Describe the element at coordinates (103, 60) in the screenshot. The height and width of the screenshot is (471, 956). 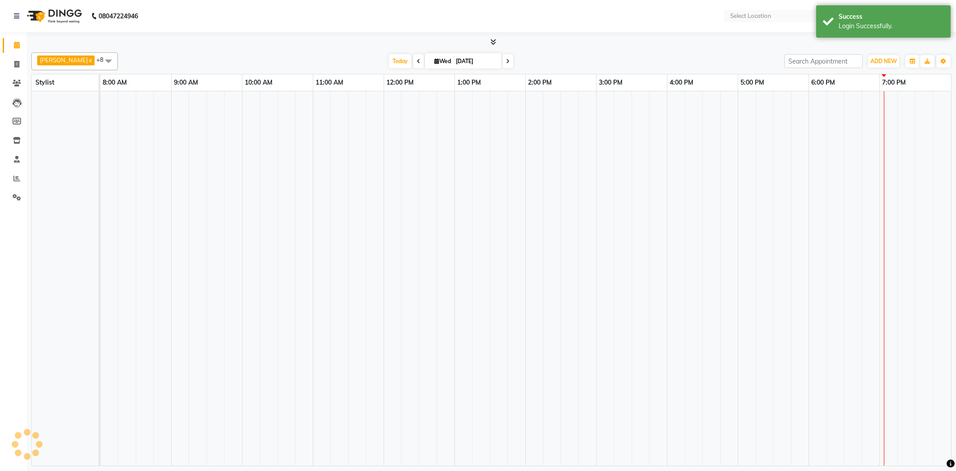
I see `span: +8` at that location.